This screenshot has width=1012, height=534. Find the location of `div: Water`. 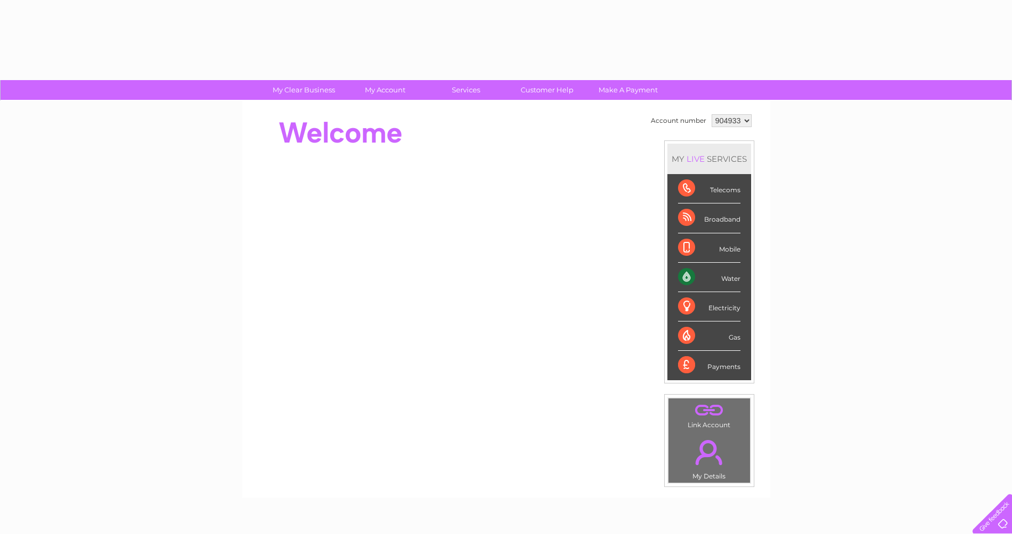

div: Water is located at coordinates (709, 277).